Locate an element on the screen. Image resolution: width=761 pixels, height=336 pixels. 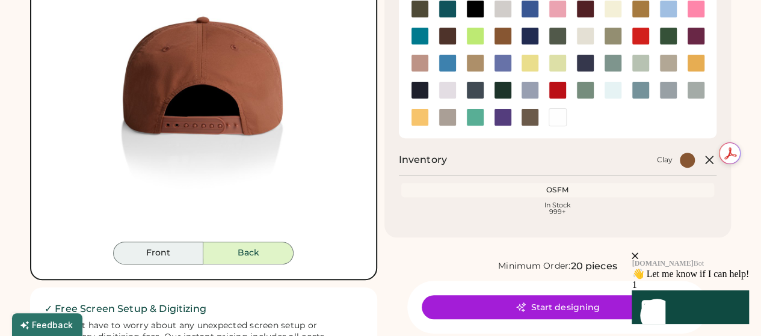
h2: ✓ Free Screen Setup & Digitizing is located at coordinates (203, 309).